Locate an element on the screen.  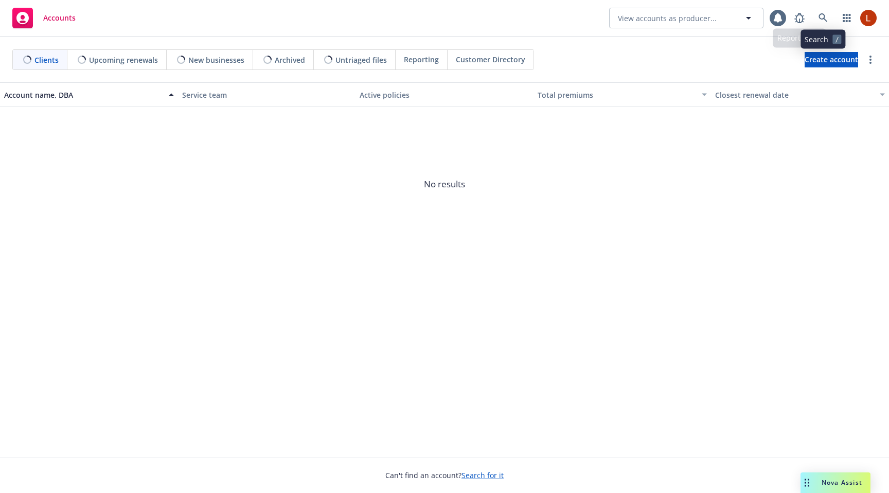
div: Active policies is located at coordinates (445, 95).